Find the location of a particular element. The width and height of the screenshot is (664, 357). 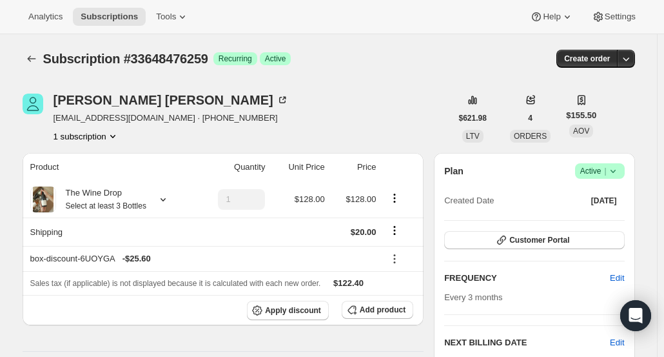

small: Select at least 3 Bottles is located at coordinates (106, 206).